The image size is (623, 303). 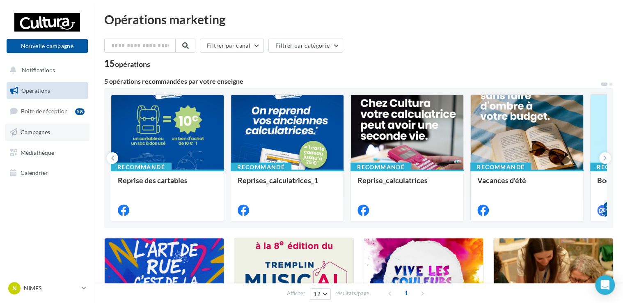 I want to click on span: Médiathèque, so click(x=37, y=152).